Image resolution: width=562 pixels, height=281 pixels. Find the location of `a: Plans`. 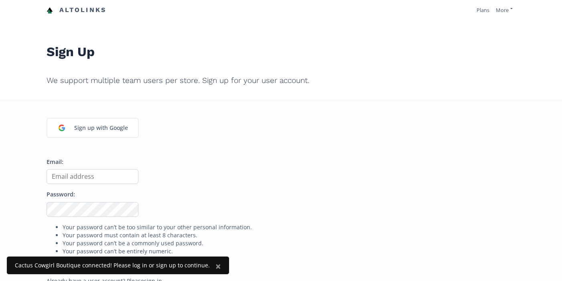

a: Plans is located at coordinates (483, 10).